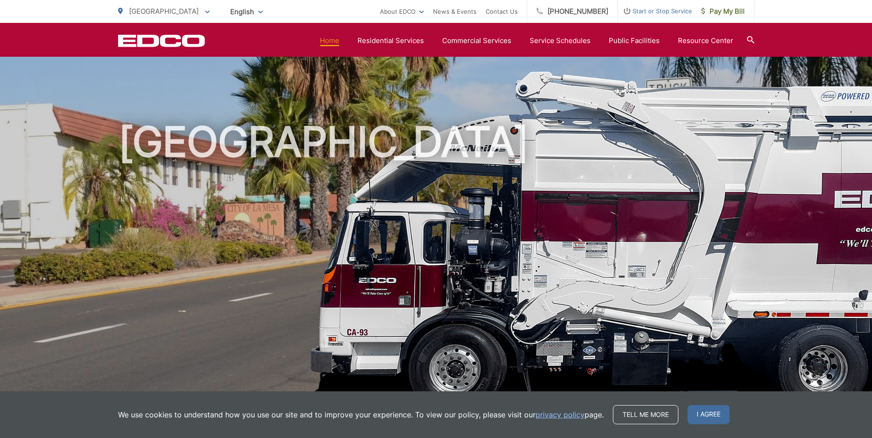  Describe the element at coordinates (477, 41) in the screenshot. I see `a: Commercial Services` at that location.